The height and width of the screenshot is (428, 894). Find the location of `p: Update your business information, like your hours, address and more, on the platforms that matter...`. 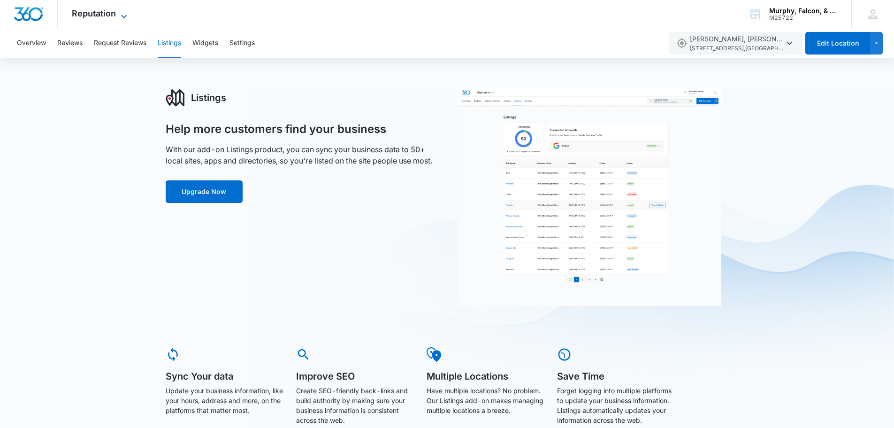

p: Update your business information, like your hours, address and more, on the platforms that matter... is located at coordinates (224, 400).